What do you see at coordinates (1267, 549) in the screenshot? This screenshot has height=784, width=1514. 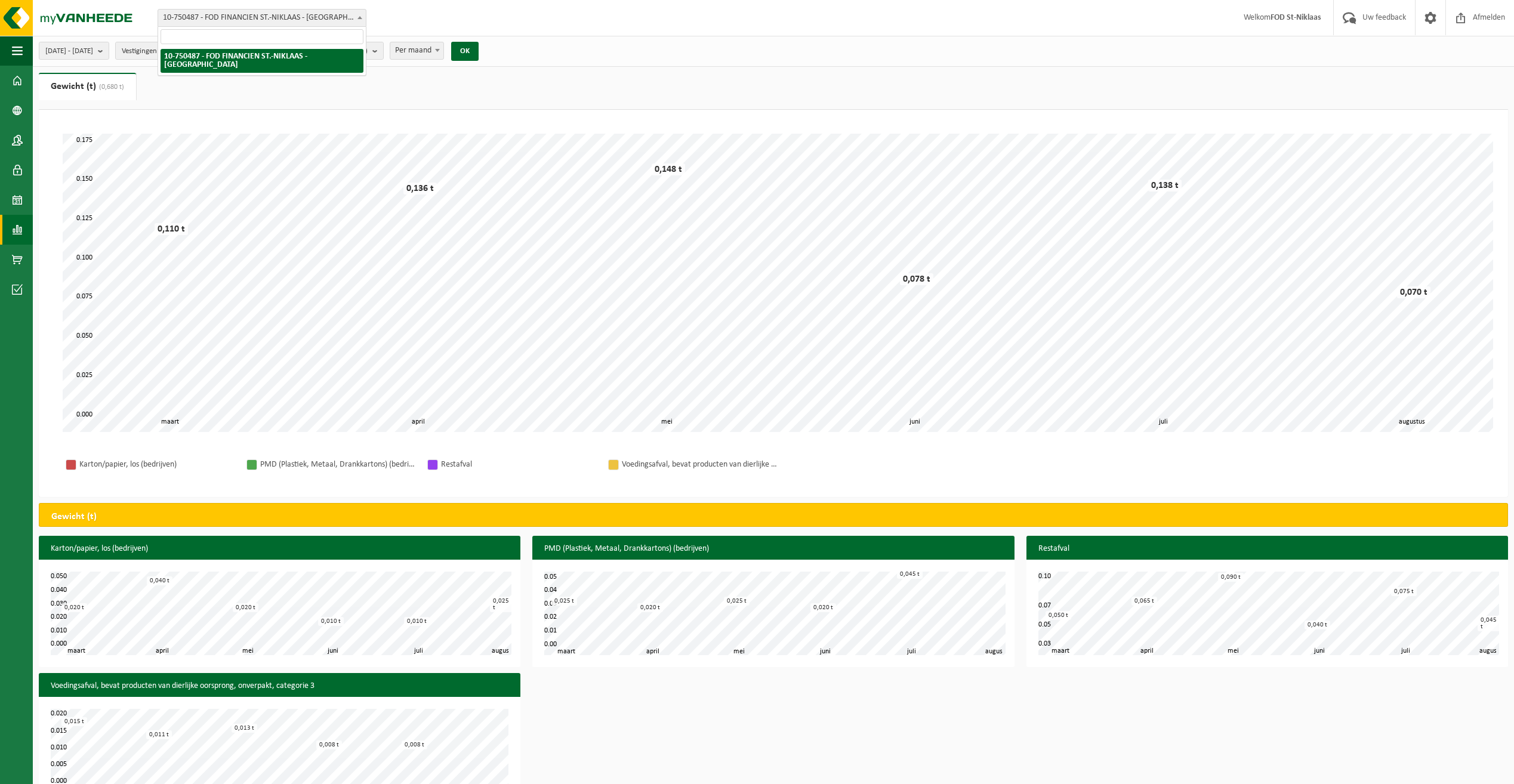 I see `h3: Restafval` at bounding box center [1267, 549].